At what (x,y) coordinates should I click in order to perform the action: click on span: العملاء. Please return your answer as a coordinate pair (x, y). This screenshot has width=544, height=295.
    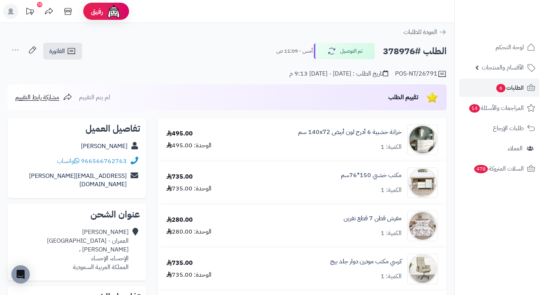
    Looking at the image, I should click on (515, 148).